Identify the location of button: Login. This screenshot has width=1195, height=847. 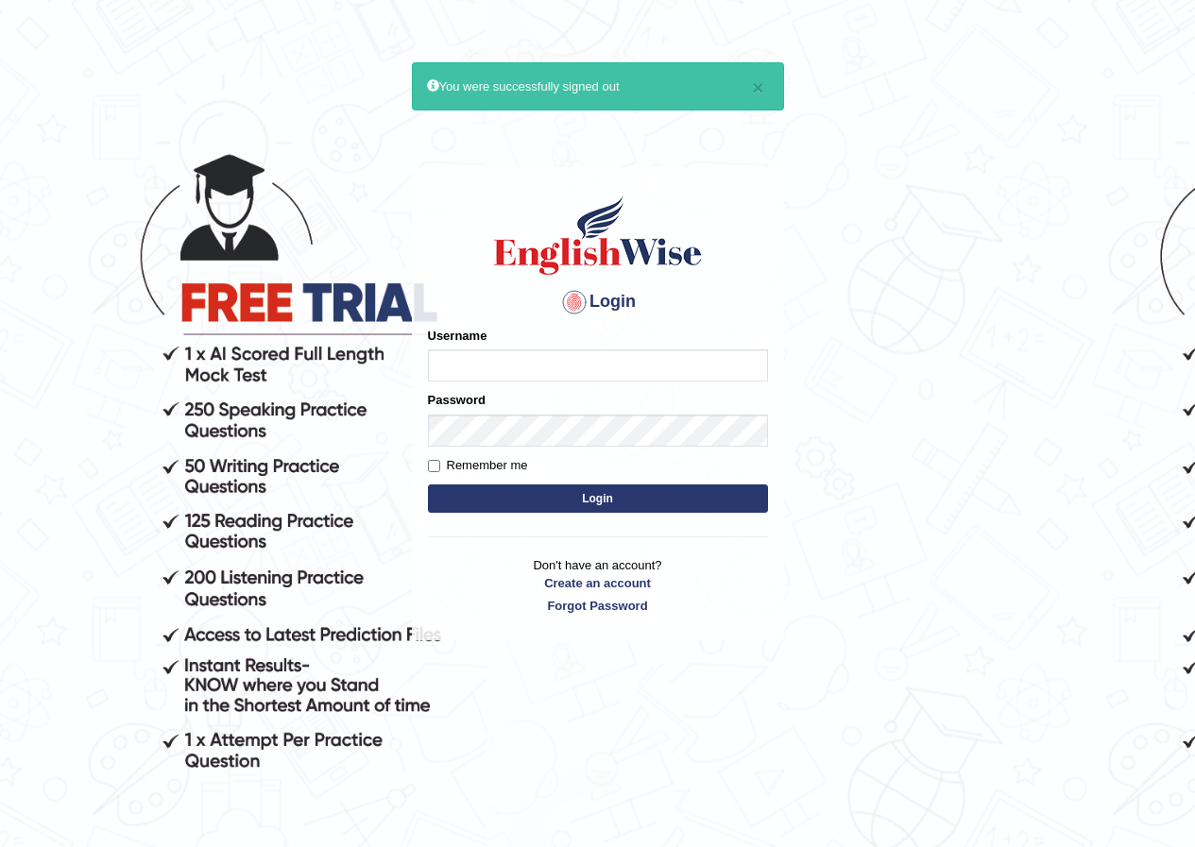
(598, 499).